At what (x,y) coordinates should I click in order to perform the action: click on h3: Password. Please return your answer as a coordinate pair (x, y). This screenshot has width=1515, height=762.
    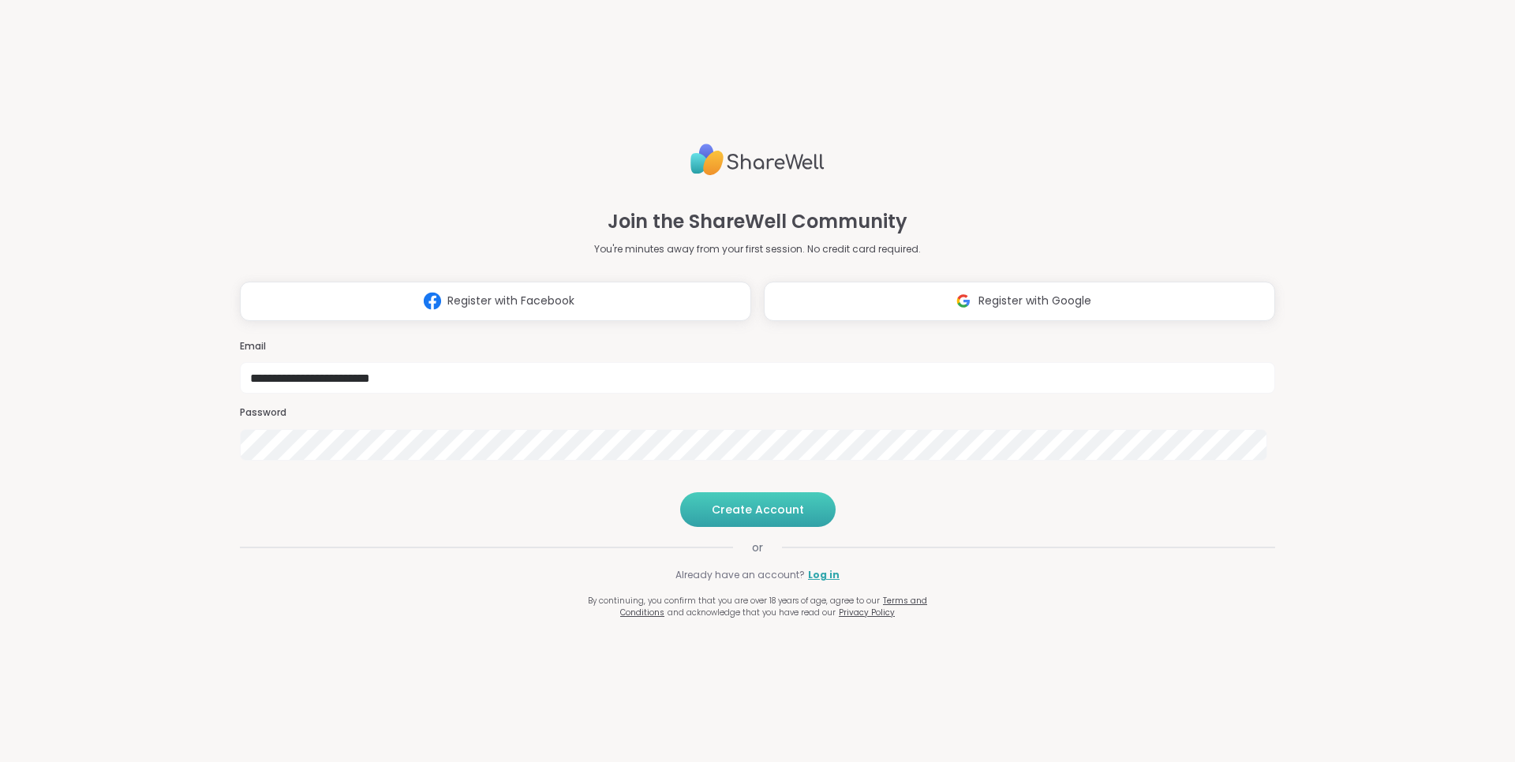
    Looking at the image, I should click on (757, 413).